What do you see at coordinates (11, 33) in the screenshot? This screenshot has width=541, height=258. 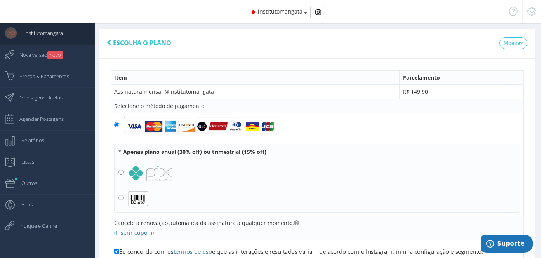 I see `img: User Image` at bounding box center [11, 33].